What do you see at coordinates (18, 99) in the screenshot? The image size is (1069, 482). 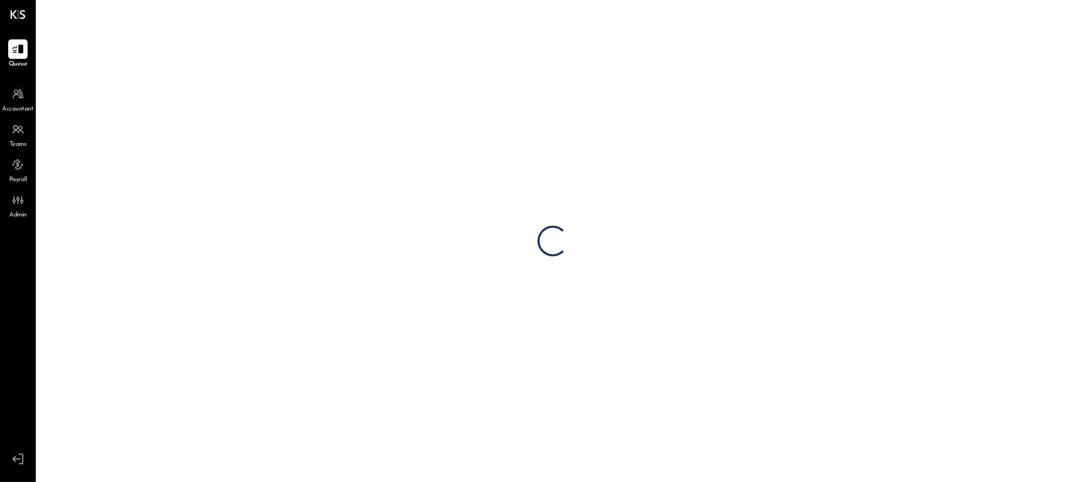 I see `a: Accountant` at bounding box center [18, 99].